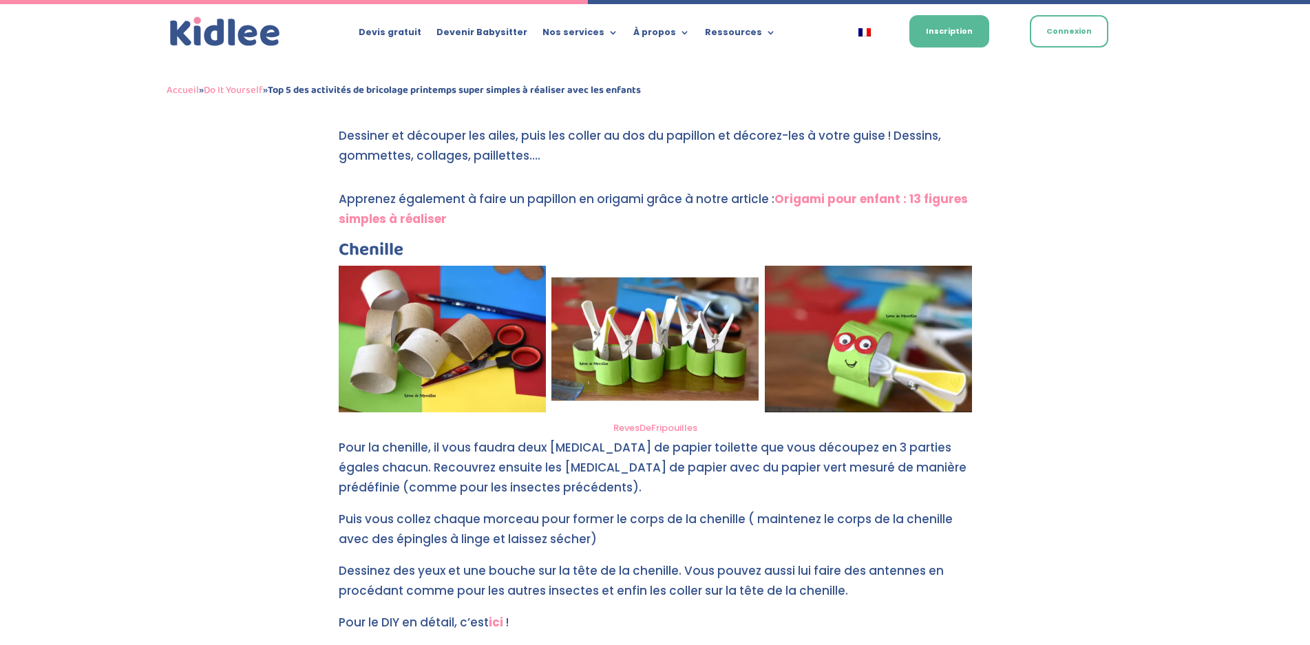 Image resolution: width=1310 pixels, height=645 pixels. What do you see at coordinates (656, 535) in the screenshot?
I see `p: Puis vous collez chaque morceau pour former le corps de la chenille ( maintenez le corps de la ch...` at bounding box center [656, 535].